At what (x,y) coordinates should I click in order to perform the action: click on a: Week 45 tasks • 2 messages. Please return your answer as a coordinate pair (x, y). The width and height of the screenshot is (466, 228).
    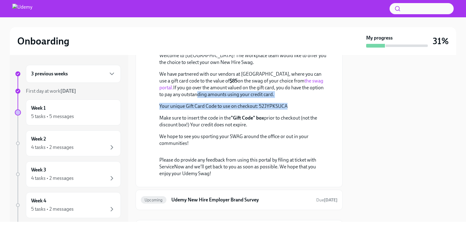
    Looking at the image, I should click on (68, 205).